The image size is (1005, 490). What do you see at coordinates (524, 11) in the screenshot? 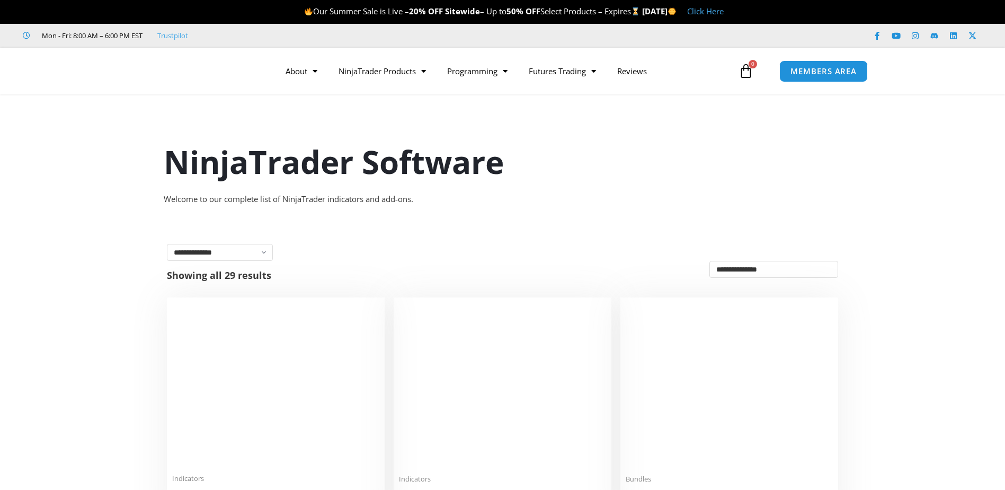
I see `strong: 50% OFF` at bounding box center [524, 11].